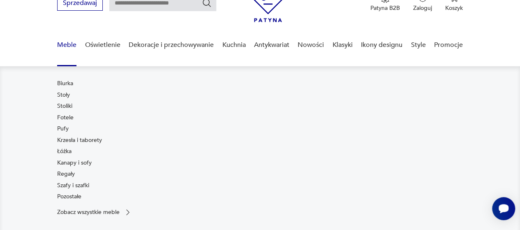 The image size is (520, 230). Describe the element at coordinates (382, 45) in the screenshot. I see `a: Ikony designu` at that location.